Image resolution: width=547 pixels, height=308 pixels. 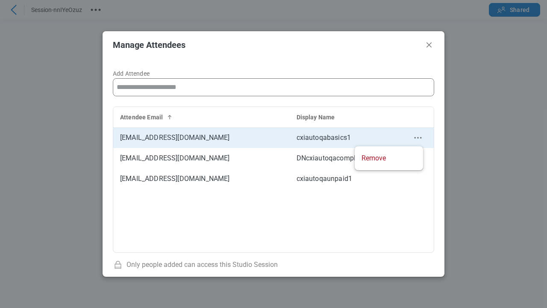 I want to click on input: Add Attendee, so click(x=274, y=87).